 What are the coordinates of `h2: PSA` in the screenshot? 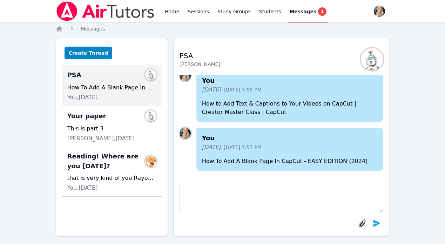 It's located at (200, 56).